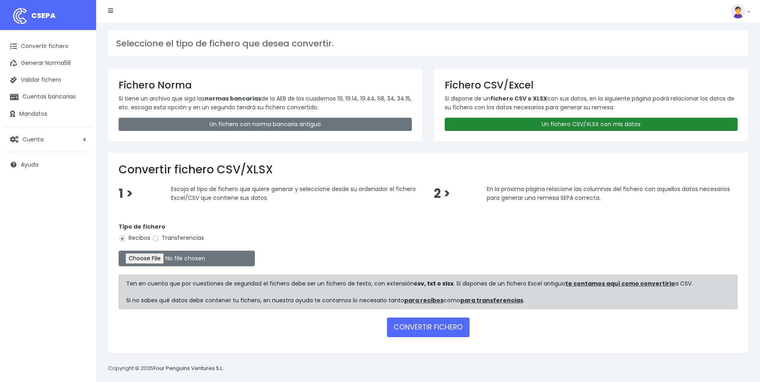 The width and height of the screenshot is (760, 382). Describe the element at coordinates (233, 99) in the screenshot. I see `strong: normas bancarias` at that location.